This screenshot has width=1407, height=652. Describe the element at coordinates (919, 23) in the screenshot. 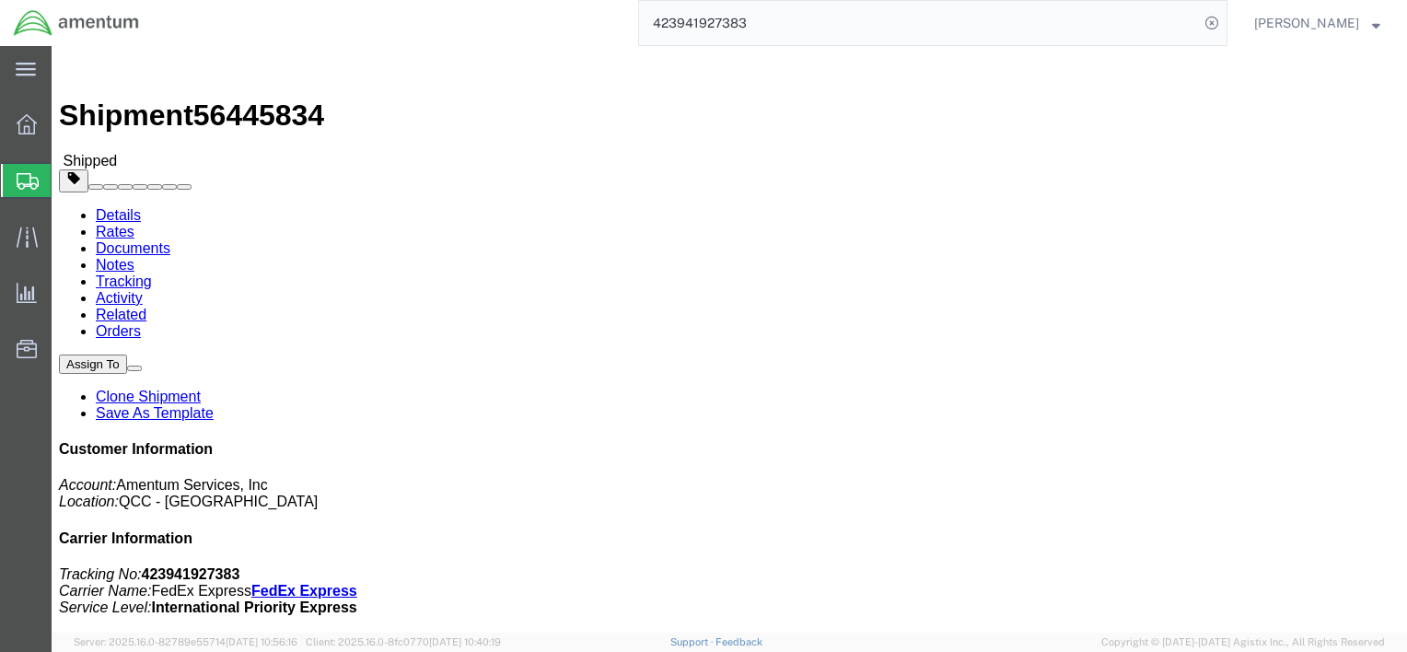

I see `input: Search for shipment number, reference number` at that location.